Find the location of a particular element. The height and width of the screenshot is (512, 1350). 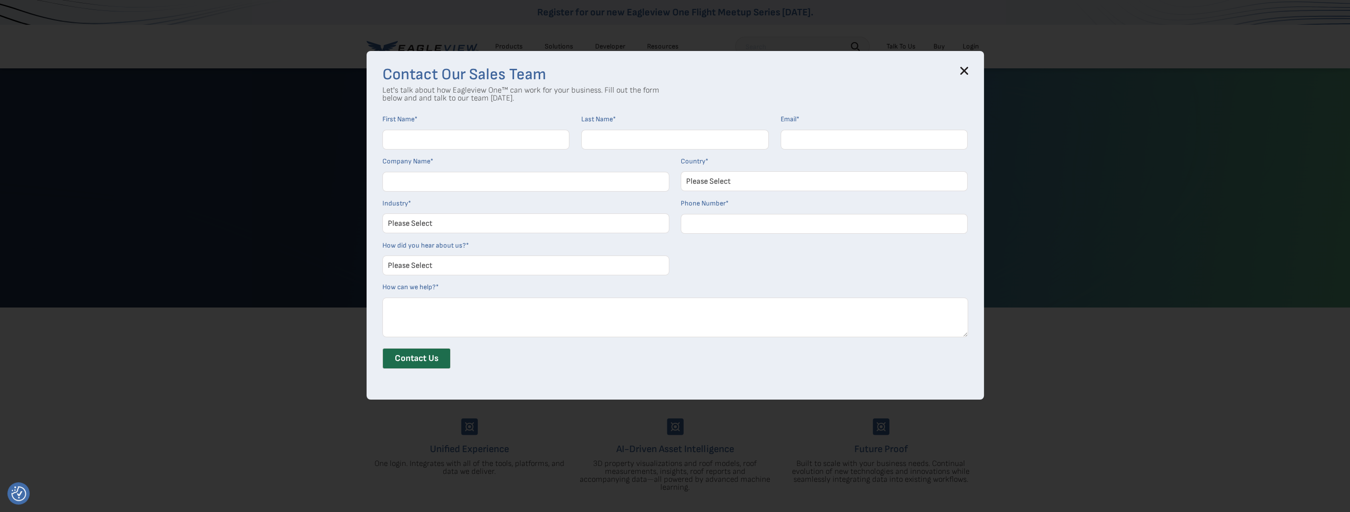

span: Country is located at coordinates (693, 161).